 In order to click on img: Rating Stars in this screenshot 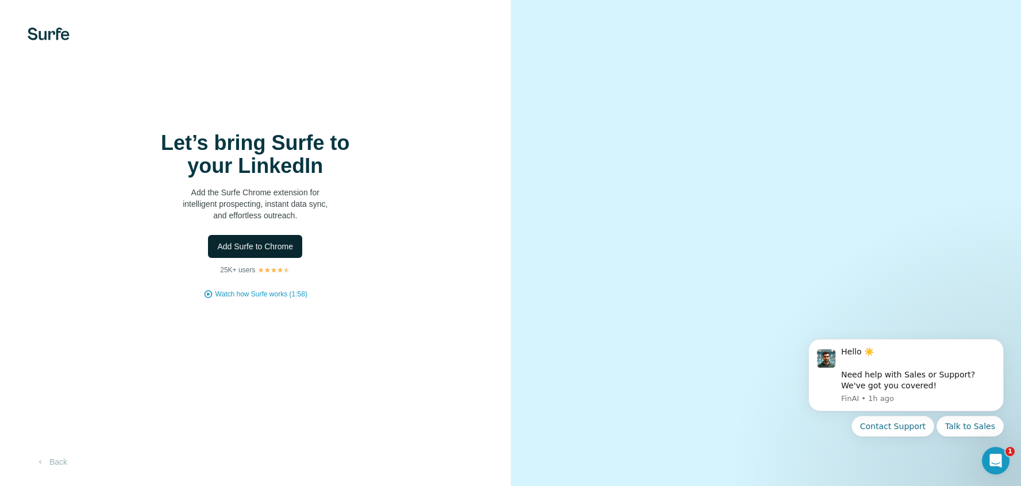, I will do `click(273, 270)`.